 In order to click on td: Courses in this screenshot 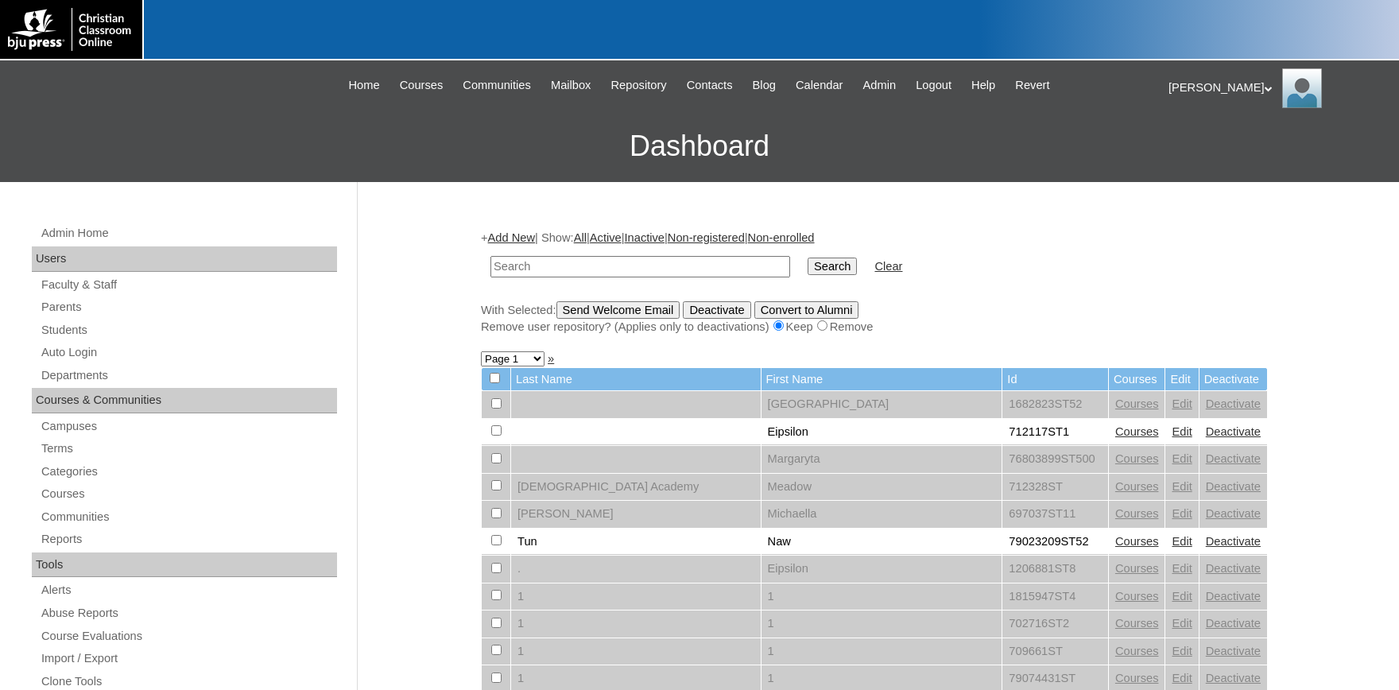, I will do `click(1137, 379)`.